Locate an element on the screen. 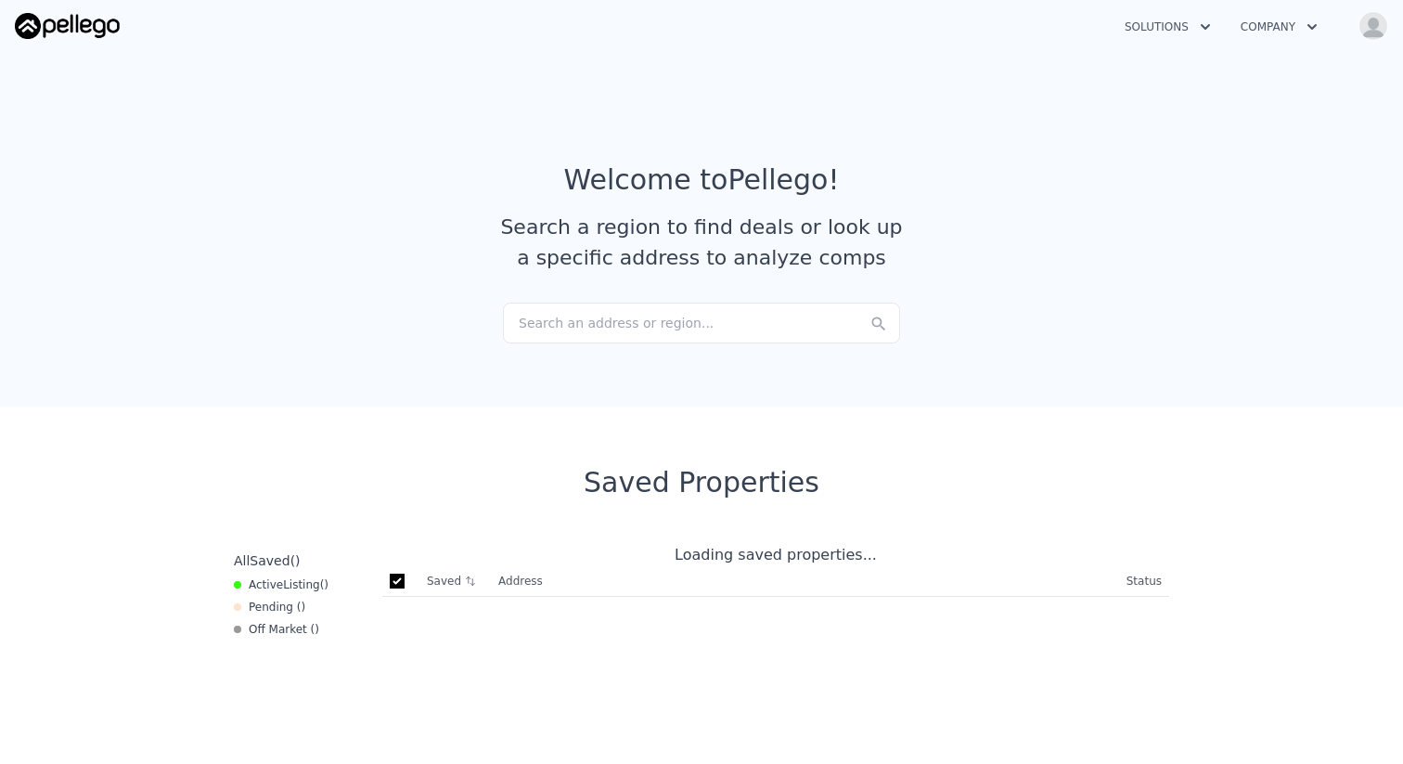 Image resolution: width=1403 pixels, height=764 pixels. button: Company is located at coordinates (1279, 27).